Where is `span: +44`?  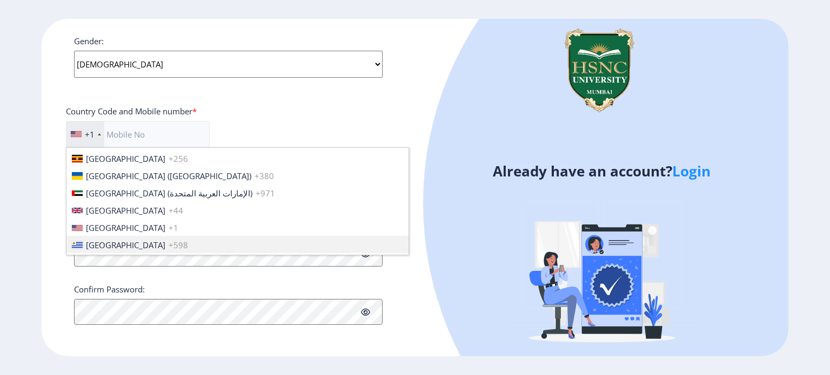
span: +44 is located at coordinates (176, 211).